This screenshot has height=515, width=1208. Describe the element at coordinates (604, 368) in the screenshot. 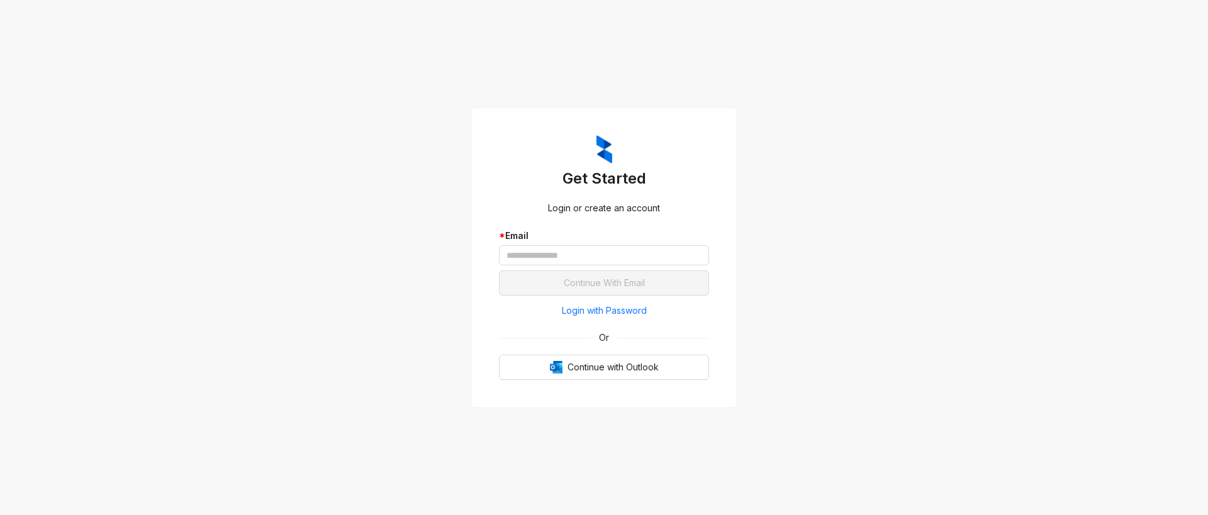

I see `button: OutlookContinue with Outlook` at that location.